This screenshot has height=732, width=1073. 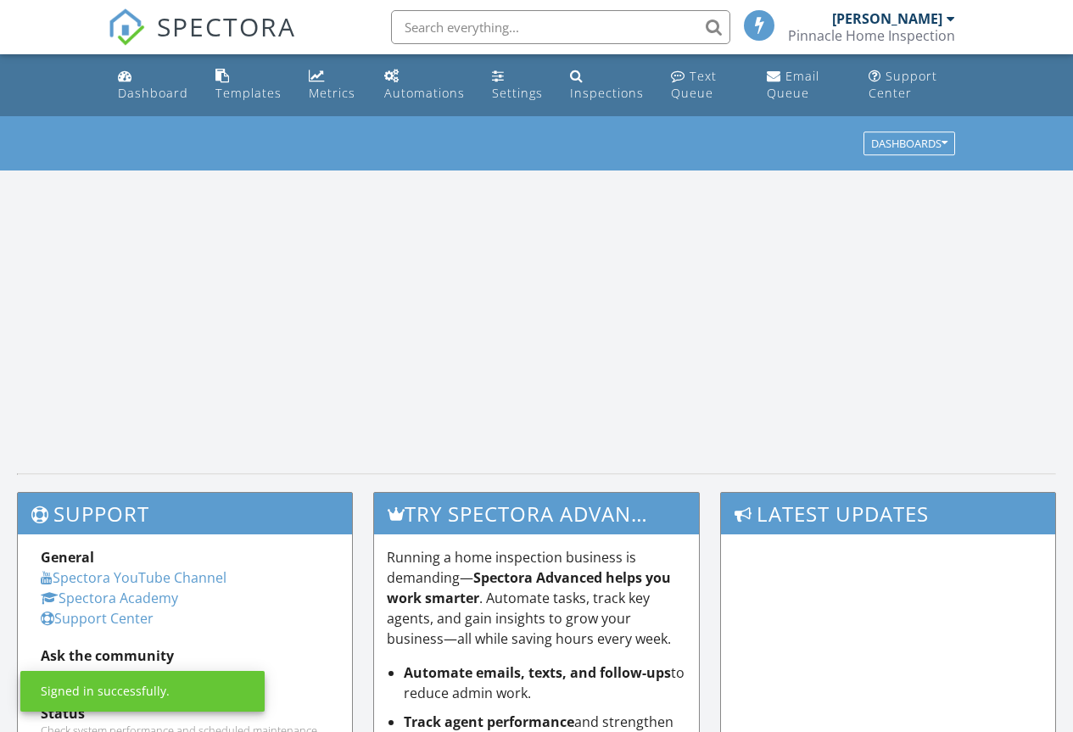 I want to click on div: Inspections, so click(x=607, y=92).